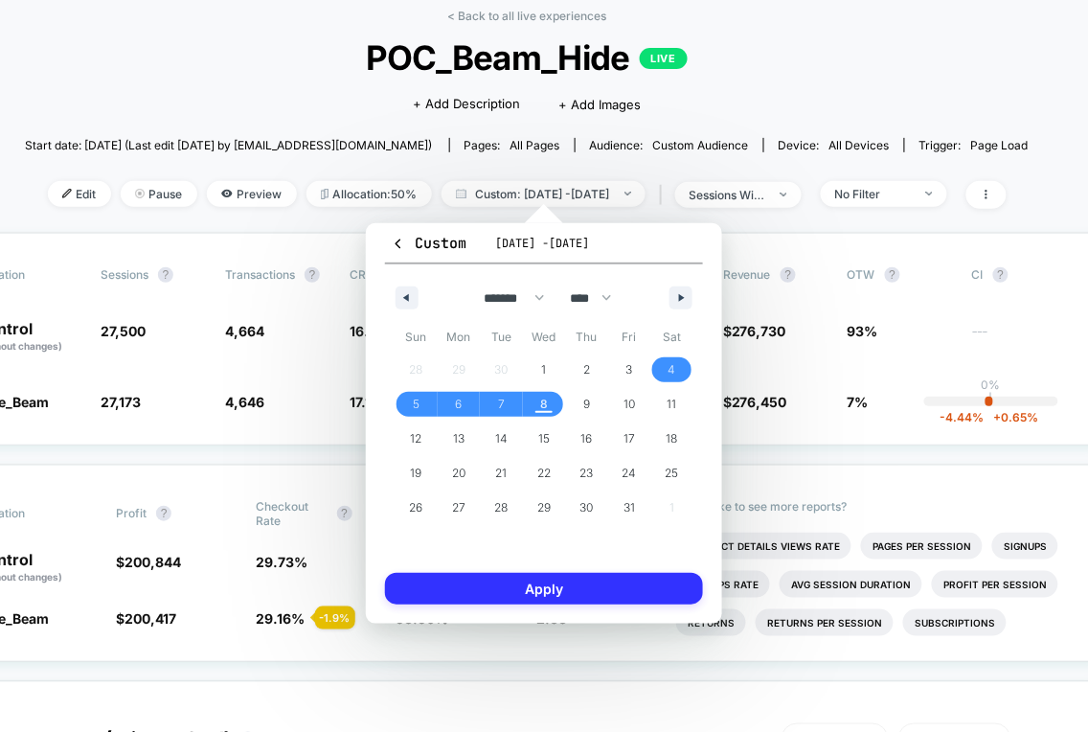 The width and height of the screenshot is (1088, 732). What do you see at coordinates (586, 337) in the screenshot?
I see `span: Thu` at bounding box center [586, 337].